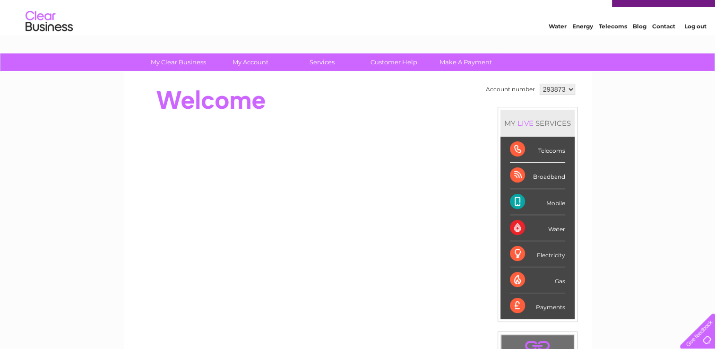 The height and width of the screenshot is (349, 715). Describe the element at coordinates (537, 228) in the screenshot. I see `div: Water` at that location.